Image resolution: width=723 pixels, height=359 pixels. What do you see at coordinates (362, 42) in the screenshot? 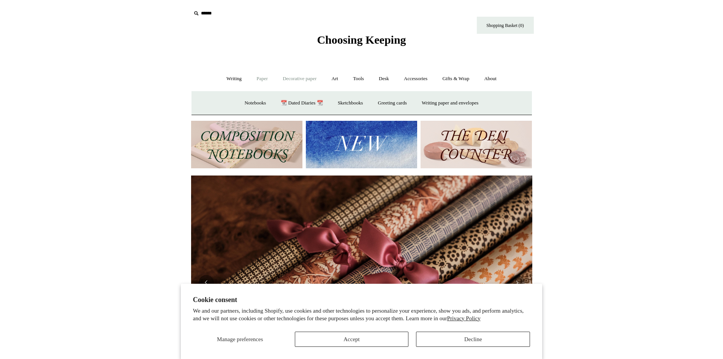
I see `a: Choosing Keeping` at bounding box center [362, 42].